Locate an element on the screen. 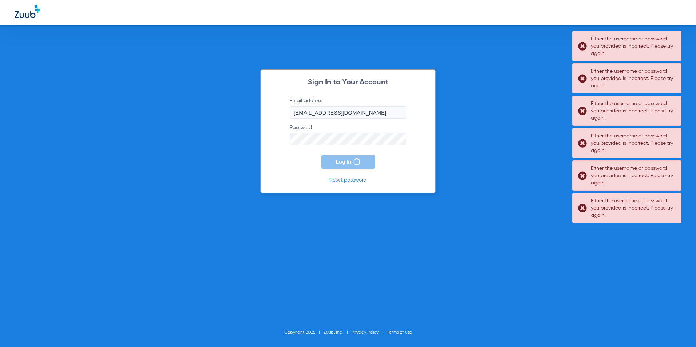 Image resolution: width=696 pixels, height=347 pixels. img: Zuub Logo is located at coordinates (27, 12).